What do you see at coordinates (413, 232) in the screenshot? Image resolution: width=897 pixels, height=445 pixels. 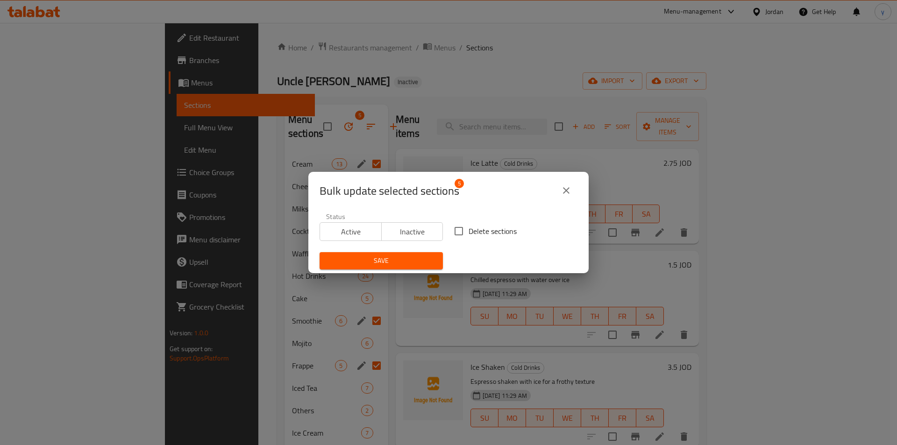 I see `span: Inactive` at bounding box center [413, 232].